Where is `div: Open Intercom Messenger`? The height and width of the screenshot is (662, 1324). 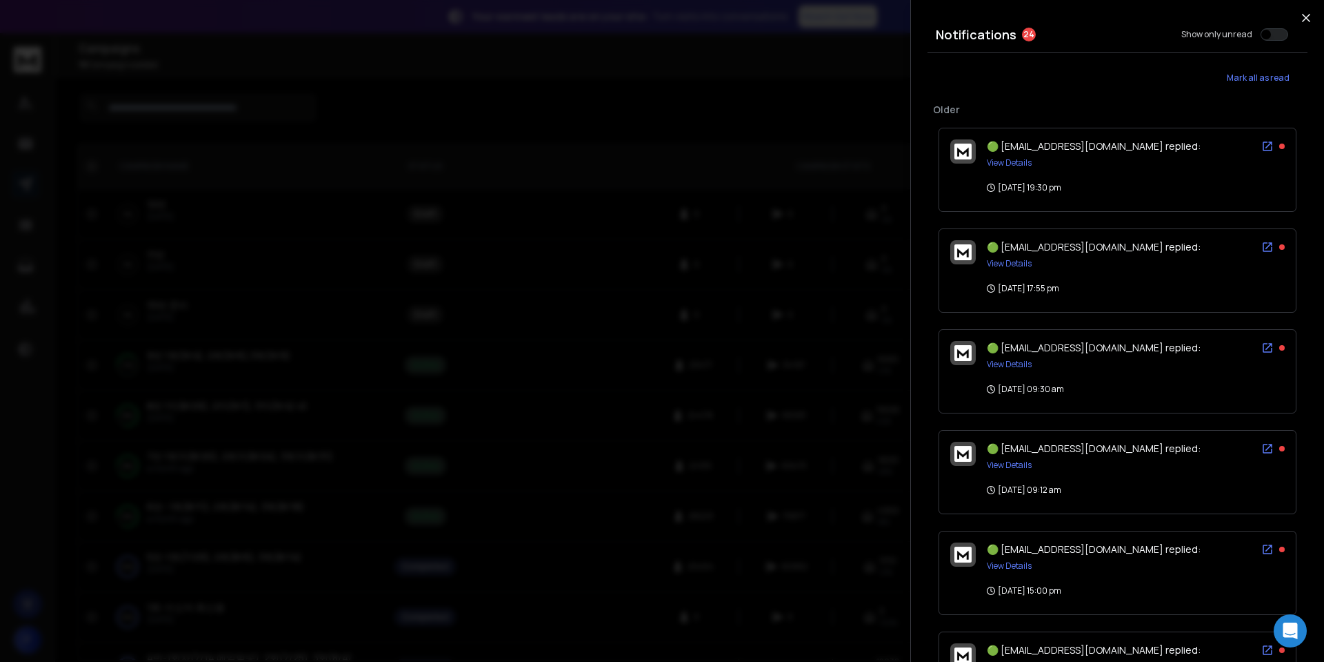 div: Open Intercom Messenger is located at coordinates (1291, 630).